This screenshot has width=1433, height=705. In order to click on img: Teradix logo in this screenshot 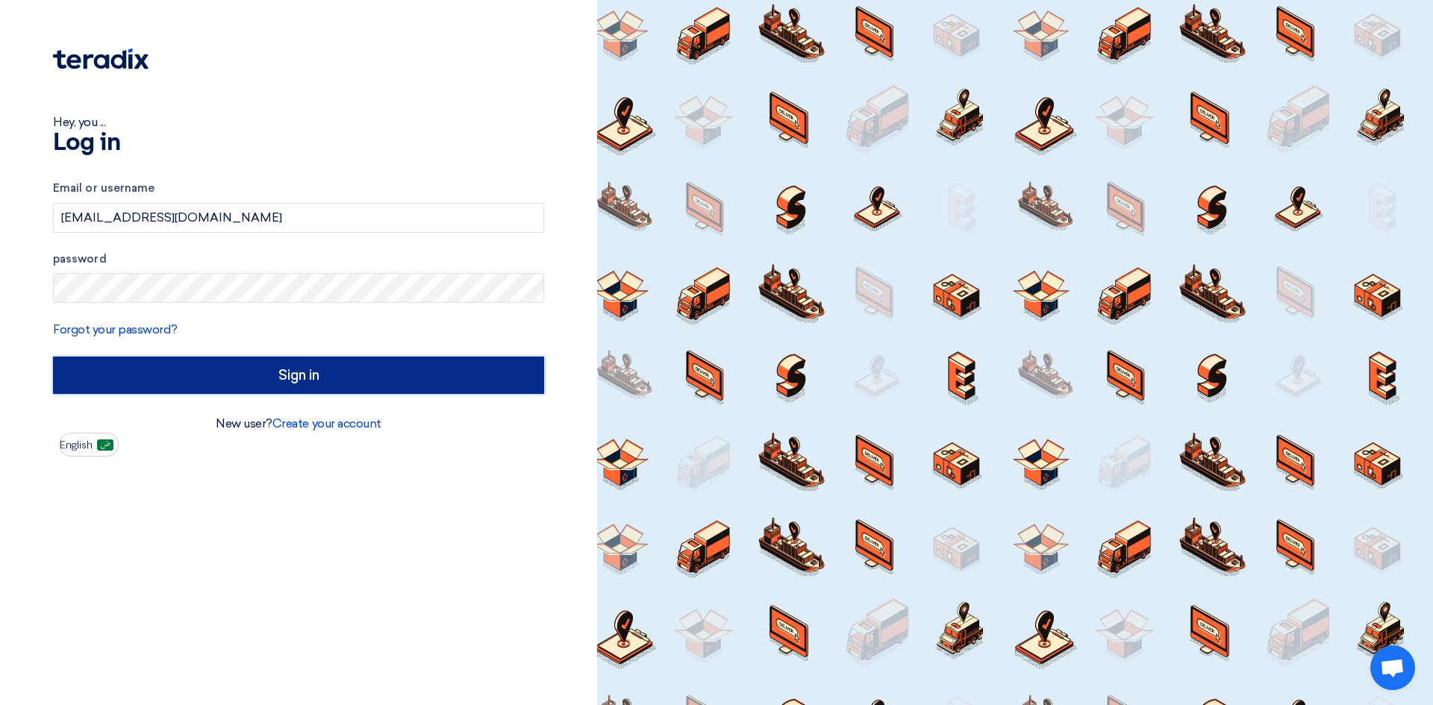, I will do `click(101, 59)`.